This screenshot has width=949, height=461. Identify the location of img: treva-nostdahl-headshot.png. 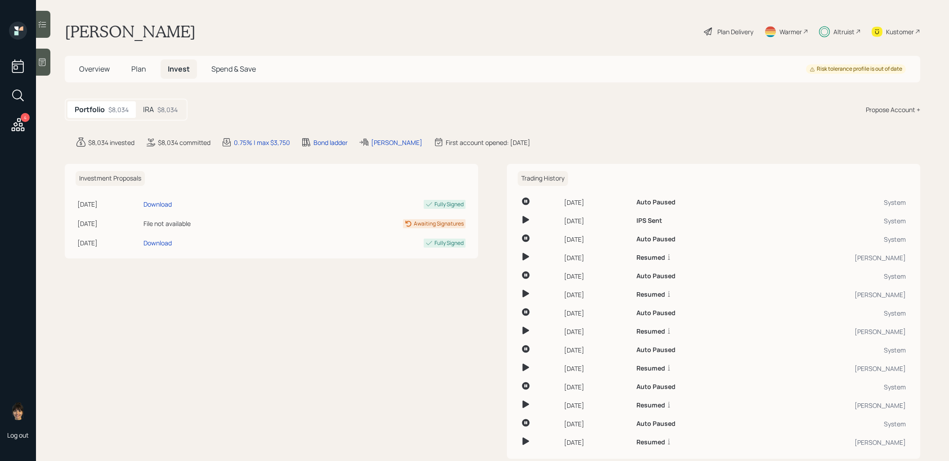
(18, 411).